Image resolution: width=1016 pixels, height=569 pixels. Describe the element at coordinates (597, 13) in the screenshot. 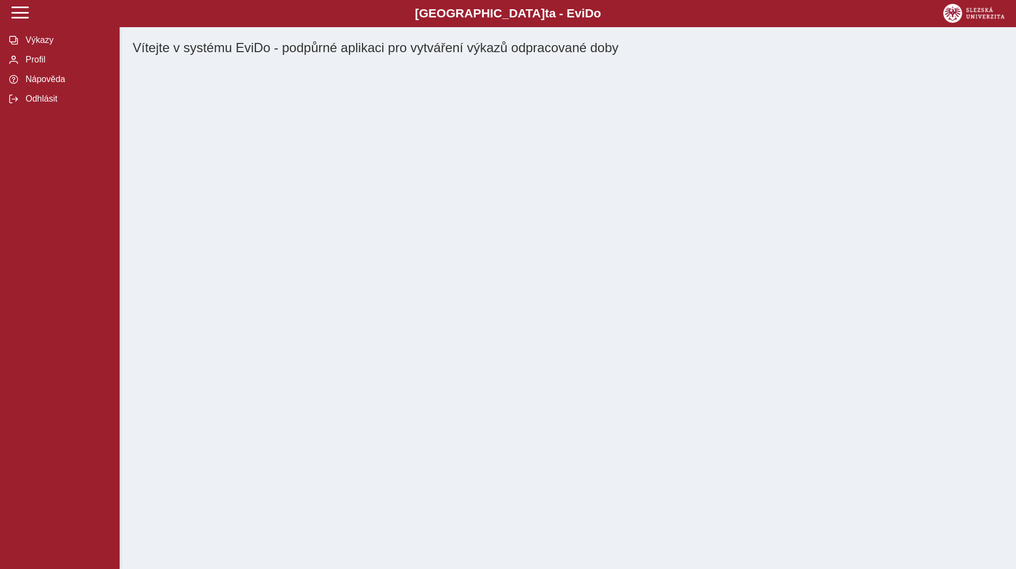

I see `span: o` at that location.